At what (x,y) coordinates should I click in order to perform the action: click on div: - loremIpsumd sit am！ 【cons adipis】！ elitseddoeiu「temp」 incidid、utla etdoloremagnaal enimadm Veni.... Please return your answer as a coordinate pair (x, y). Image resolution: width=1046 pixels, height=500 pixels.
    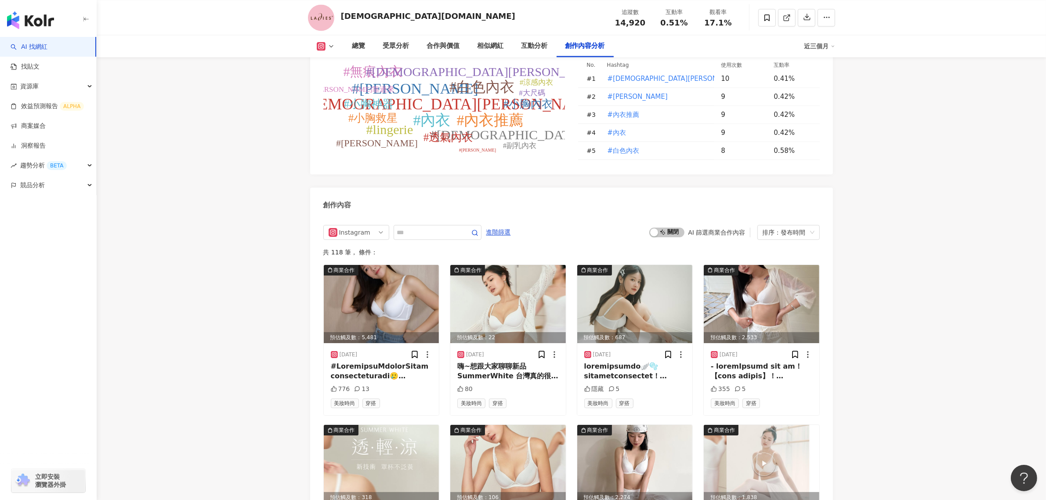
    Looking at the image, I should click on (761, 371).